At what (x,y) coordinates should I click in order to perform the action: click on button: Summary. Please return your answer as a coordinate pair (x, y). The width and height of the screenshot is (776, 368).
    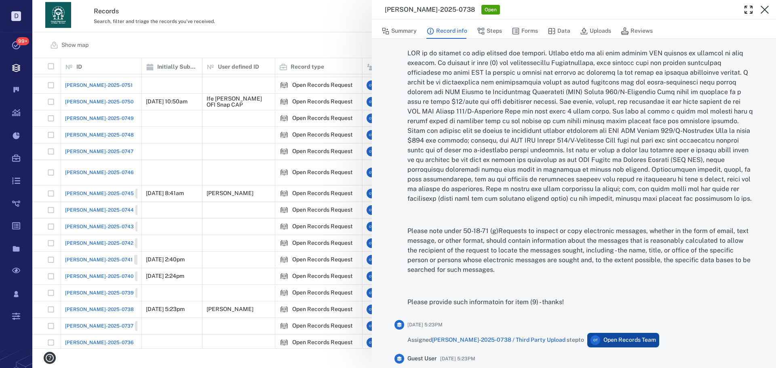
    Looking at the image, I should click on (399, 31).